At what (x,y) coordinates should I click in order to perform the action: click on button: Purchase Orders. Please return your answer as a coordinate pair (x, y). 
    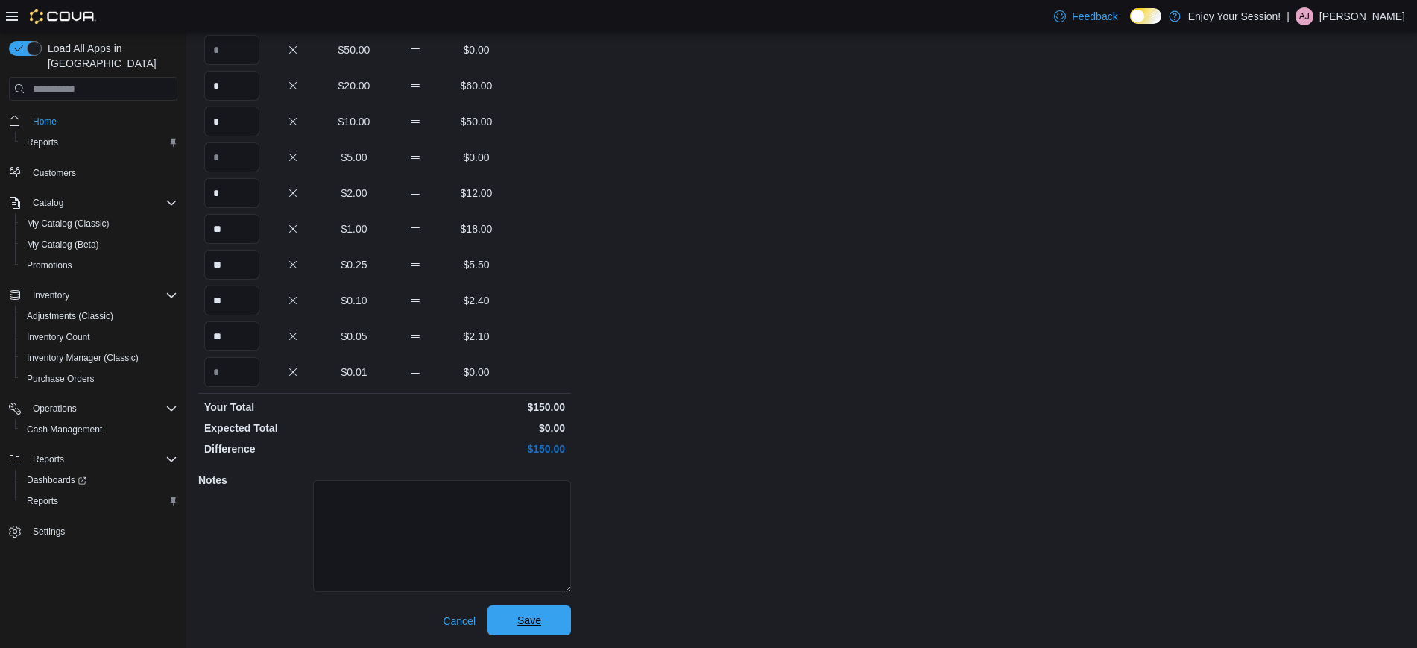
    Looking at the image, I should click on (99, 379).